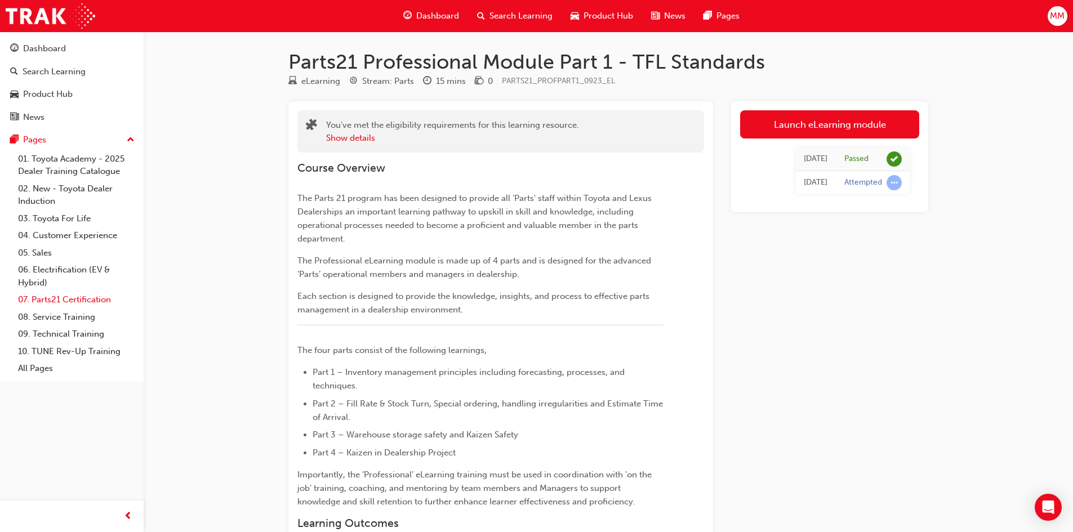 This screenshot has height=532, width=1073. I want to click on span: Part 3 – Warehouse storage safety and Kaizen Safety, so click(415, 435).